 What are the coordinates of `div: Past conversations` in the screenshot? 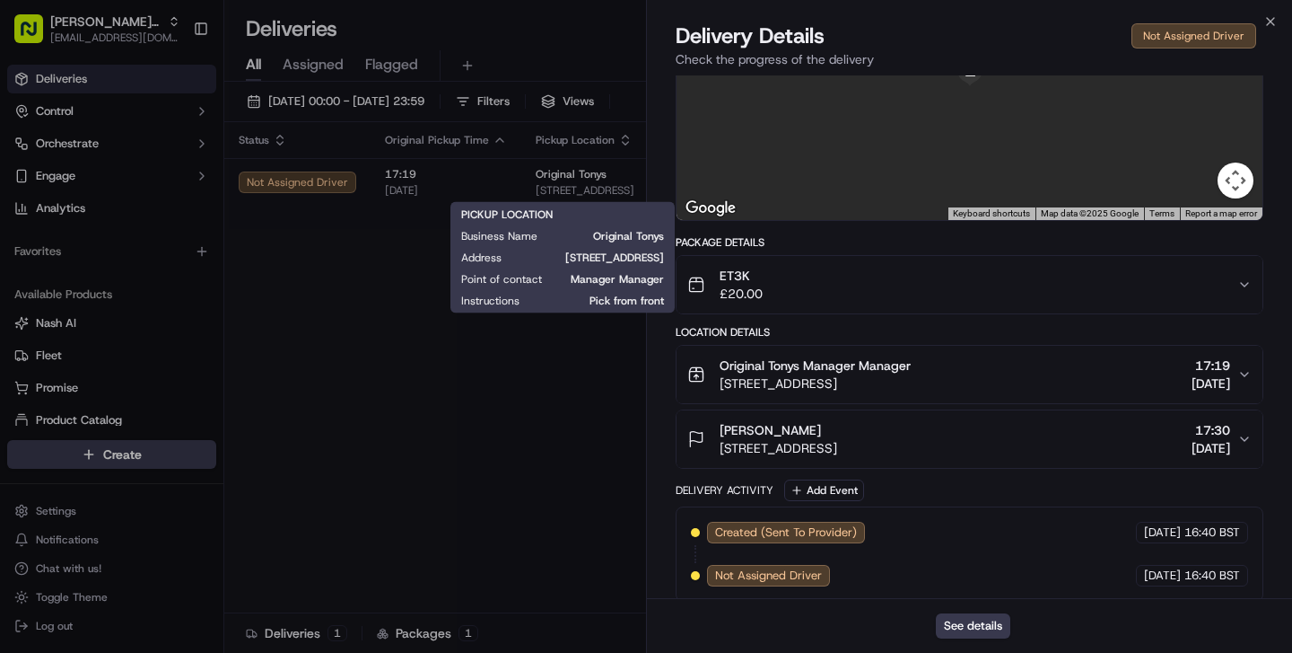 It's located at (69, 241).